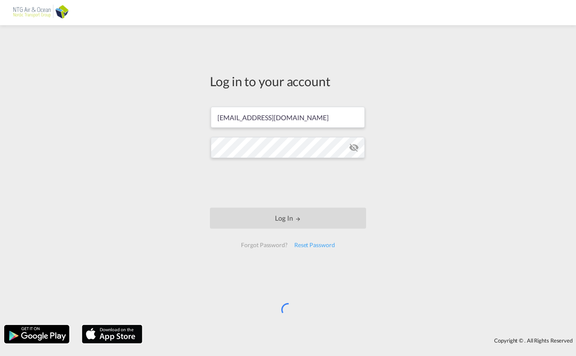 This screenshot has height=356, width=576. Describe the element at coordinates (112, 334) in the screenshot. I see `img: apple.png` at that location.